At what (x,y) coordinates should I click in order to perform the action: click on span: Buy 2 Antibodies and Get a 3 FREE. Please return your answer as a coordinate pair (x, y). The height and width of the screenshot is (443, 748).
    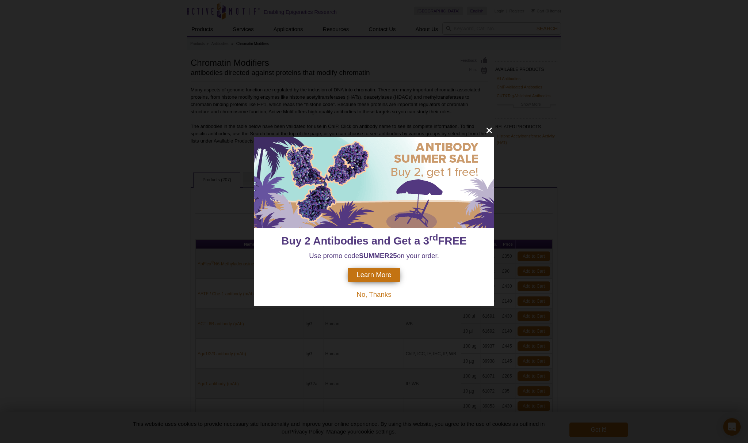
    Looking at the image, I should click on (374, 240).